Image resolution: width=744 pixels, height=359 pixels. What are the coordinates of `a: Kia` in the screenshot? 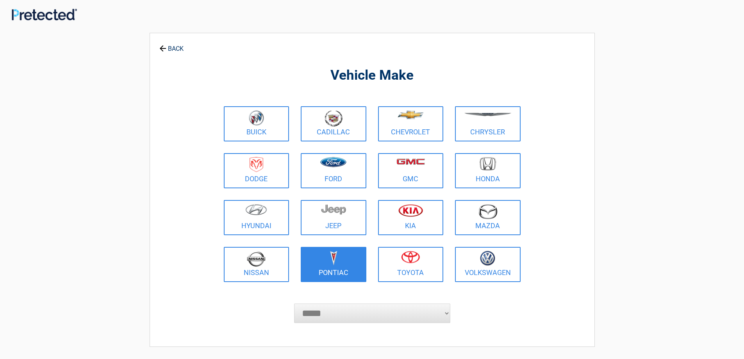 It's located at (411, 217).